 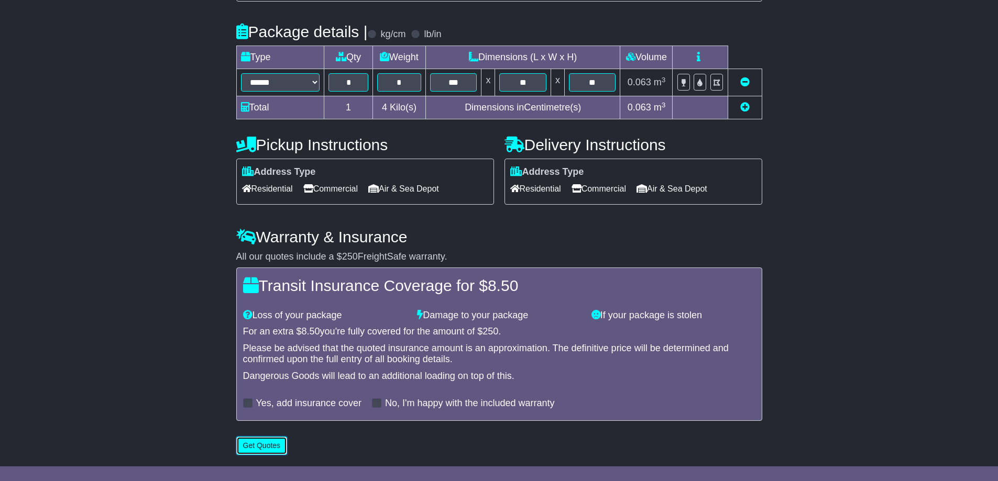 What do you see at coordinates (262, 446) in the screenshot?
I see `button: Get Quotes` at bounding box center [262, 446].